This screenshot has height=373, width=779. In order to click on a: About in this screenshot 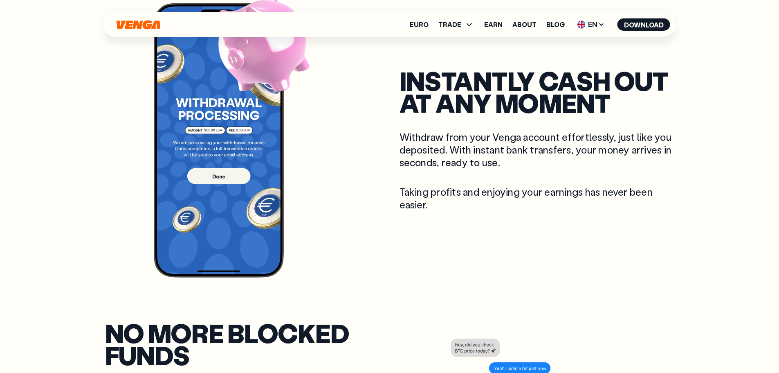, I will do `click(524, 25)`.